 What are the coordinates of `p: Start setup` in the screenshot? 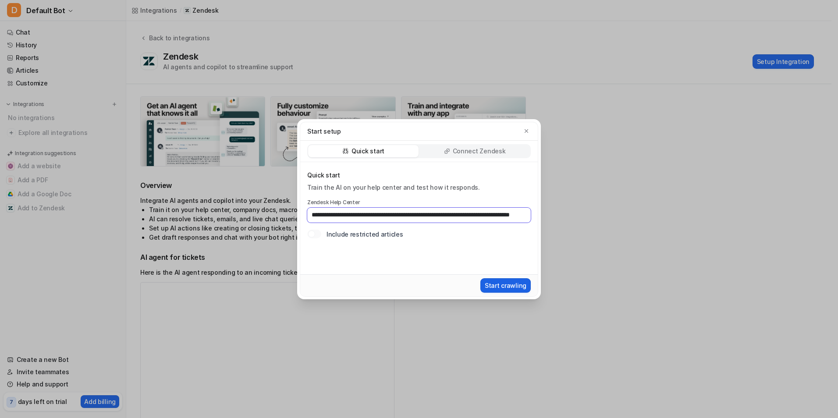 It's located at (324, 131).